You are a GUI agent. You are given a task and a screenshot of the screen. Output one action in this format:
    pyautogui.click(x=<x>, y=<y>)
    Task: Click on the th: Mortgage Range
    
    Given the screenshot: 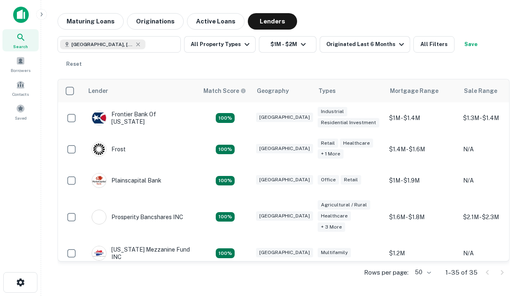 What is the action you would take?
    pyautogui.click(x=422, y=91)
    